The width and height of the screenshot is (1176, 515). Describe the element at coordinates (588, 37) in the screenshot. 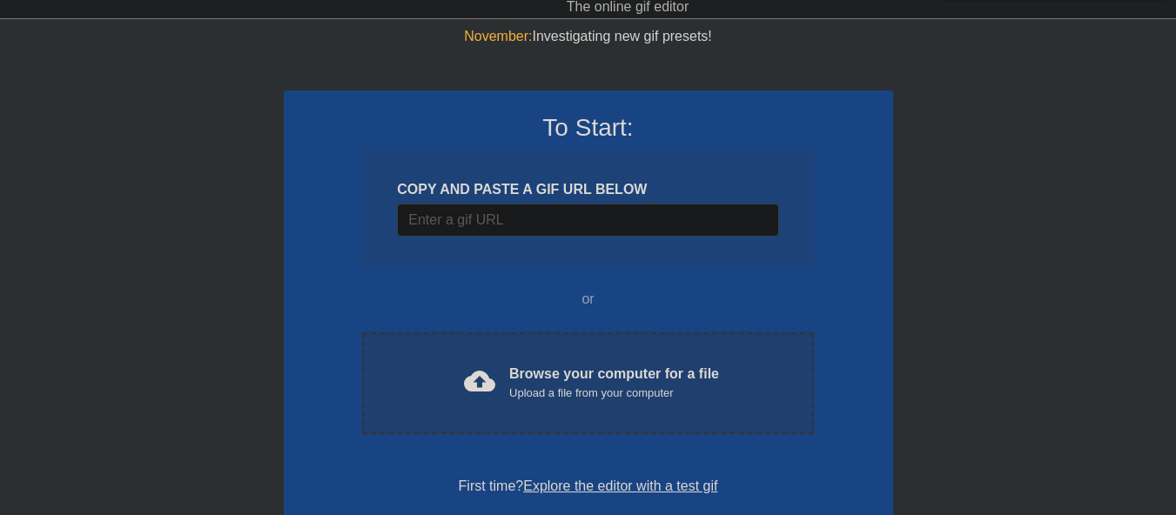

I see `div: Investigating new gif presets!` at that location.